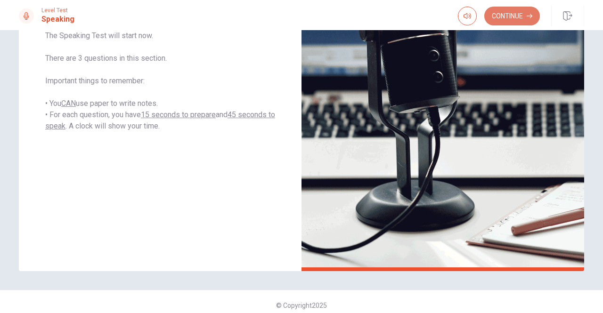  What do you see at coordinates (58, 10) in the screenshot?
I see `span: Level Test` at bounding box center [58, 10].